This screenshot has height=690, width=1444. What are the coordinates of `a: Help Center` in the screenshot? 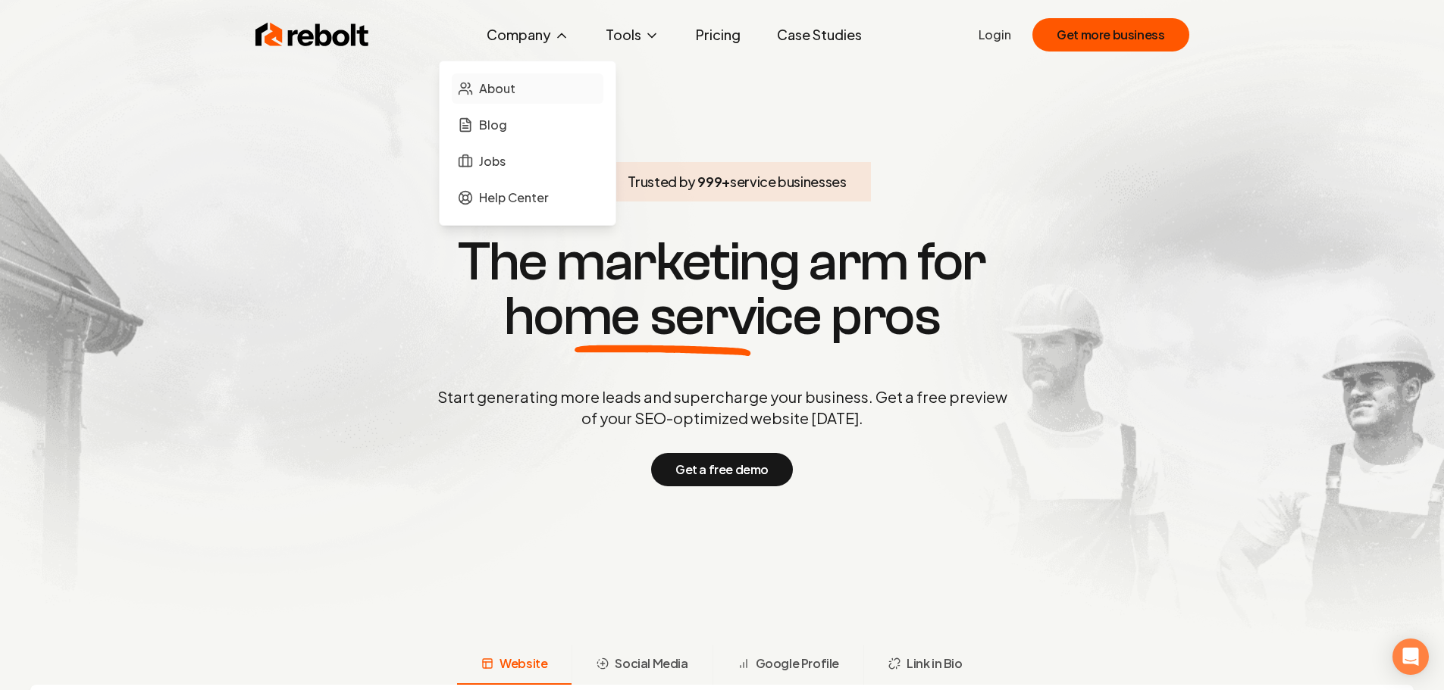 It's located at (527, 198).